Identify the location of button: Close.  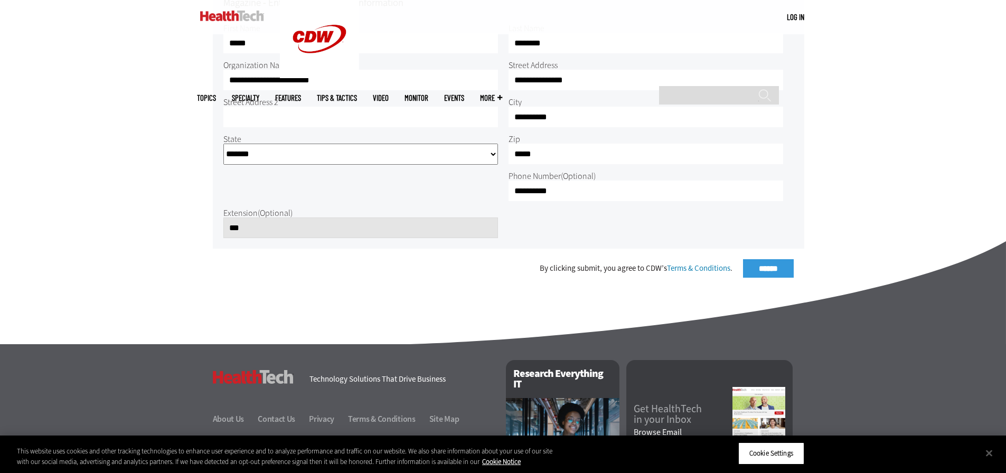
(989, 453).